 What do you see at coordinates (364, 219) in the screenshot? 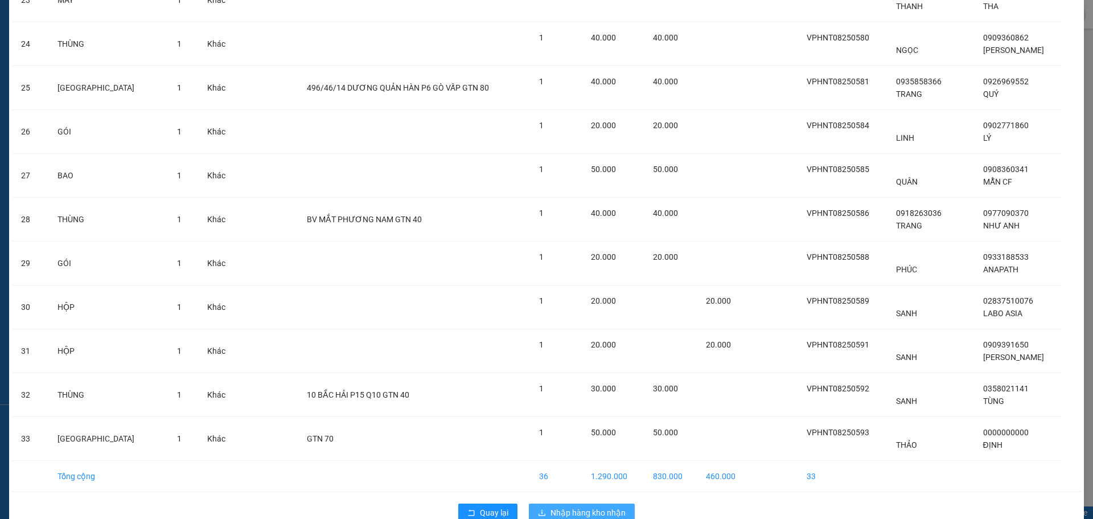
I see `span: BV MẮT PHƯƠNG NAM GTN 40` at bounding box center [364, 219].